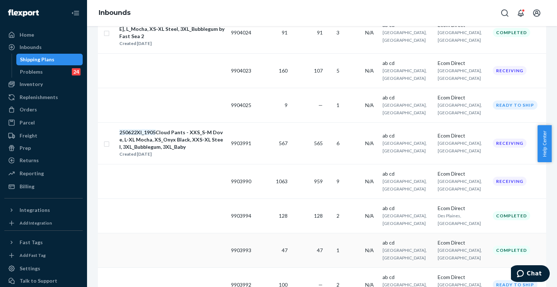  What do you see at coordinates (241, 250) in the screenshot?
I see `td: 9903993` at bounding box center [241, 250].